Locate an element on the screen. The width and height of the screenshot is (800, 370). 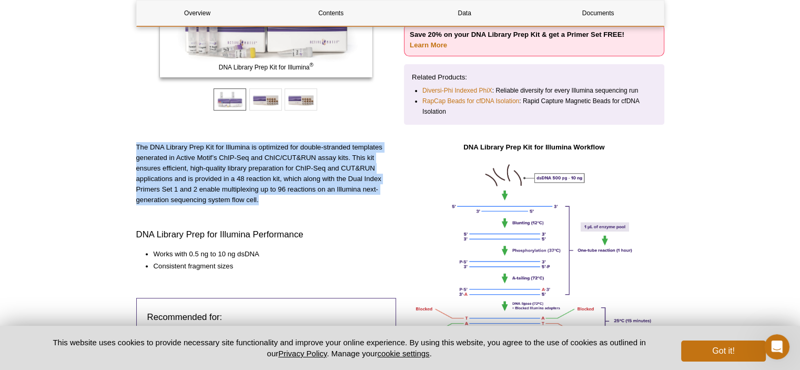
a: Learn More is located at coordinates (428, 45).